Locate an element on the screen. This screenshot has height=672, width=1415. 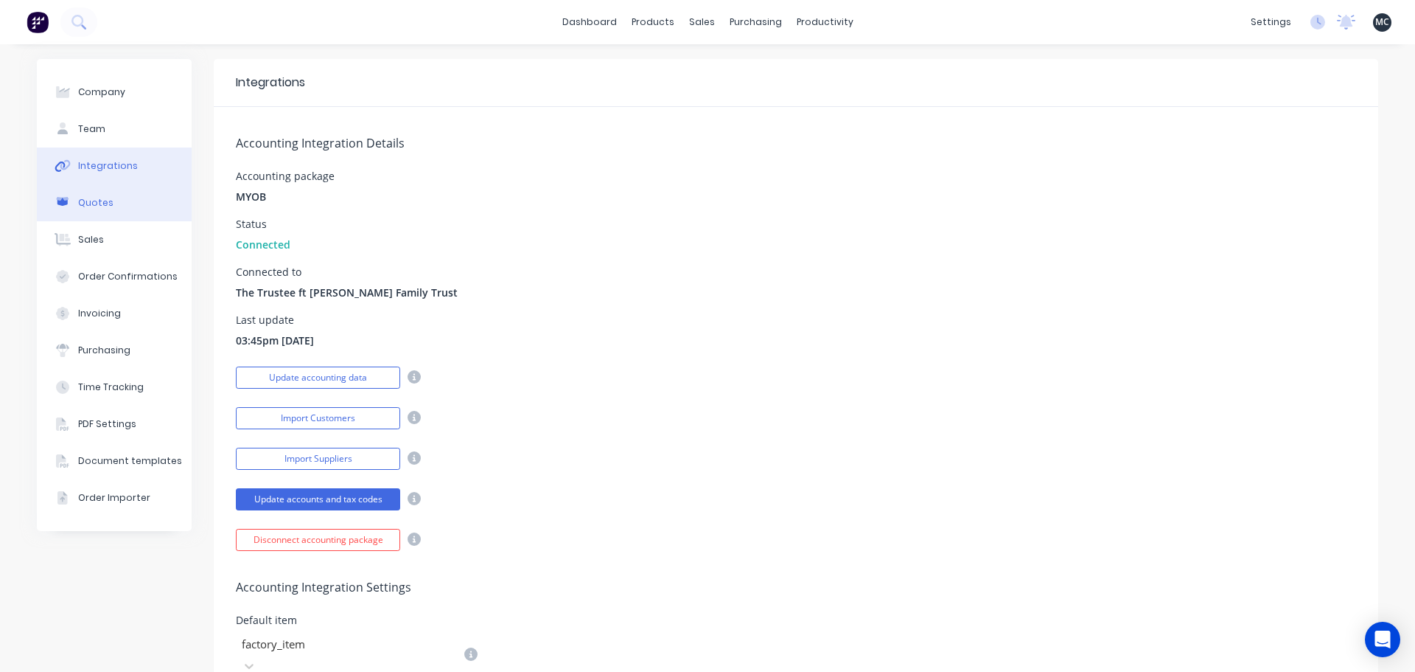
div: Quotes is located at coordinates (96, 203).